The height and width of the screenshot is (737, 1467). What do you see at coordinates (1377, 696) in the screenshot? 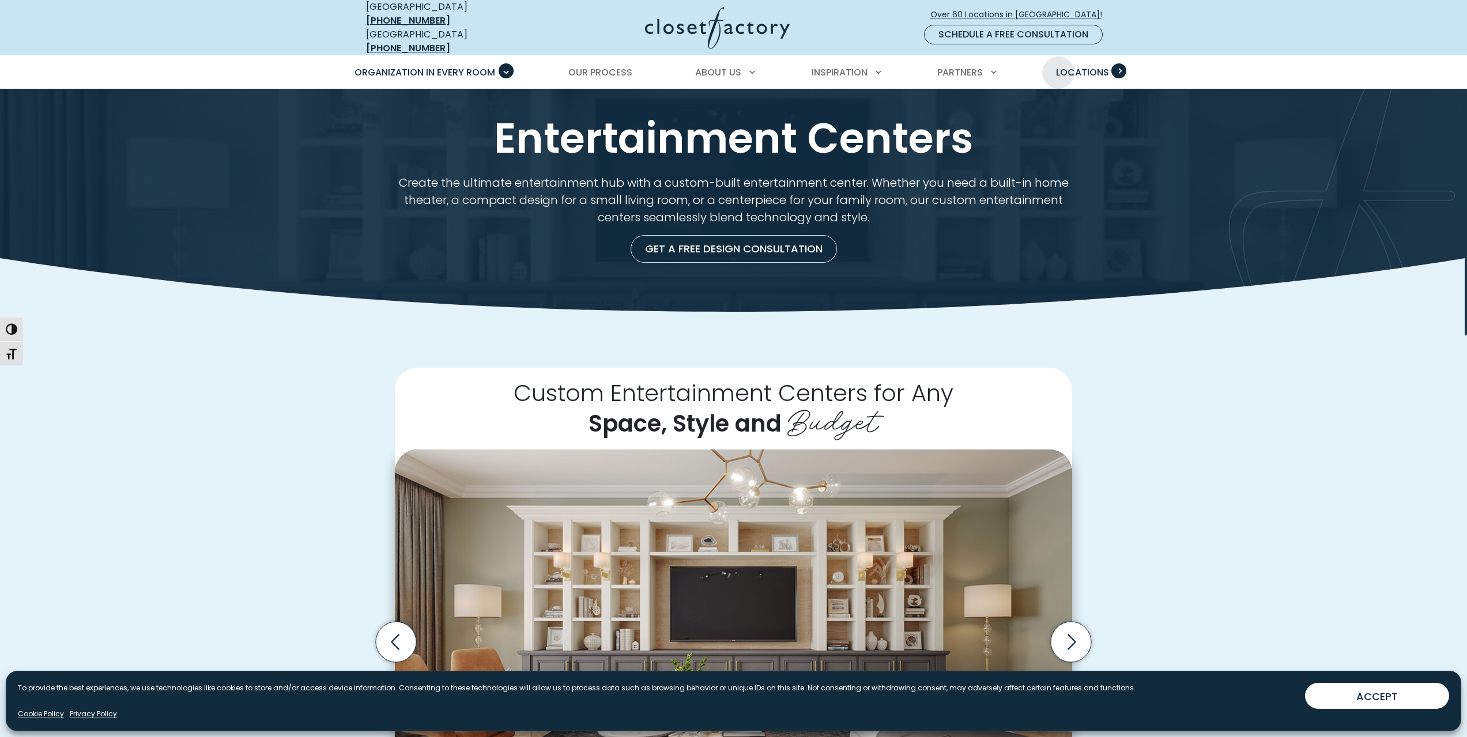
I see `button: ACCEPT` at bounding box center [1377, 696].